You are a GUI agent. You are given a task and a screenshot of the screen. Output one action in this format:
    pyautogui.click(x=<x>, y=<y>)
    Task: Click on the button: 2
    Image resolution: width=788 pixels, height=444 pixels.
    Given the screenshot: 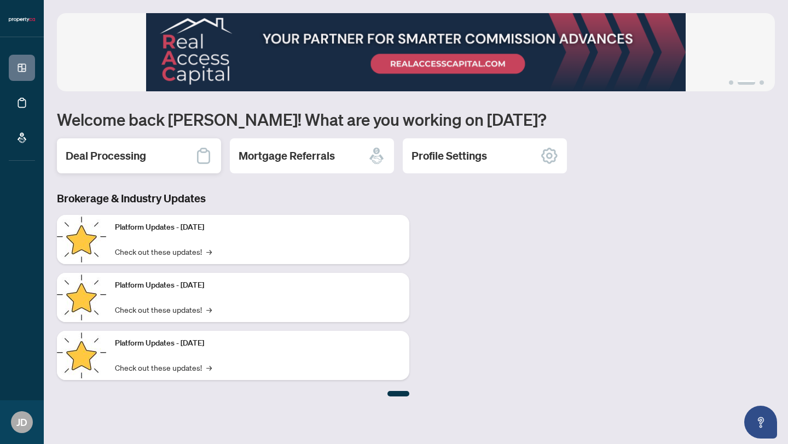 What is the action you would take?
    pyautogui.click(x=746, y=83)
    